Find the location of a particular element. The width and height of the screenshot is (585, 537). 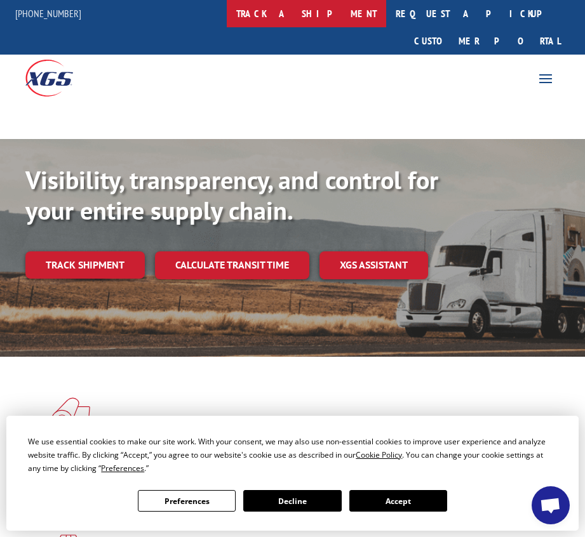

a: Calculate transit time is located at coordinates (232, 265).